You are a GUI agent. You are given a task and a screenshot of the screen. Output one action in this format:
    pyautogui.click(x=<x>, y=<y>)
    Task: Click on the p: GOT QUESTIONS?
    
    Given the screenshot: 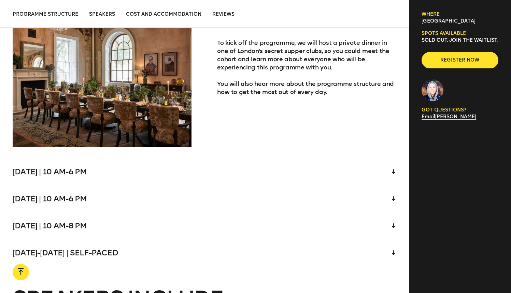 What is the action you would take?
    pyautogui.click(x=460, y=110)
    